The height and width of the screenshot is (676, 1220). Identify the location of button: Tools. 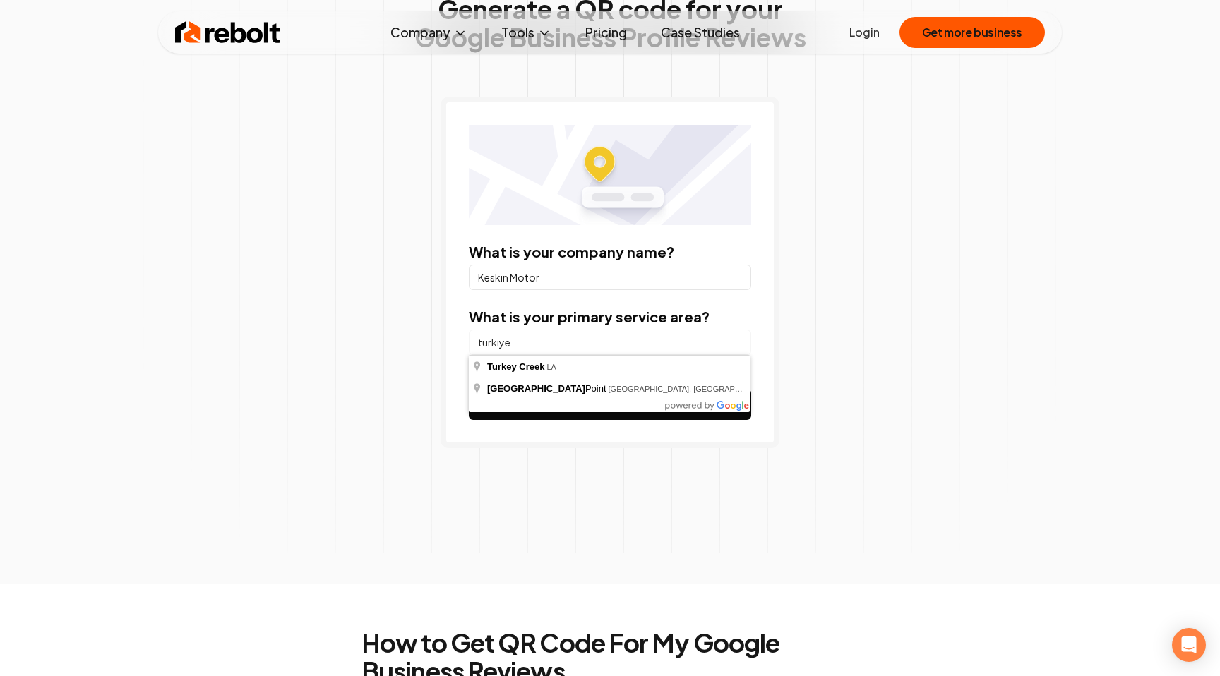
(526, 32).